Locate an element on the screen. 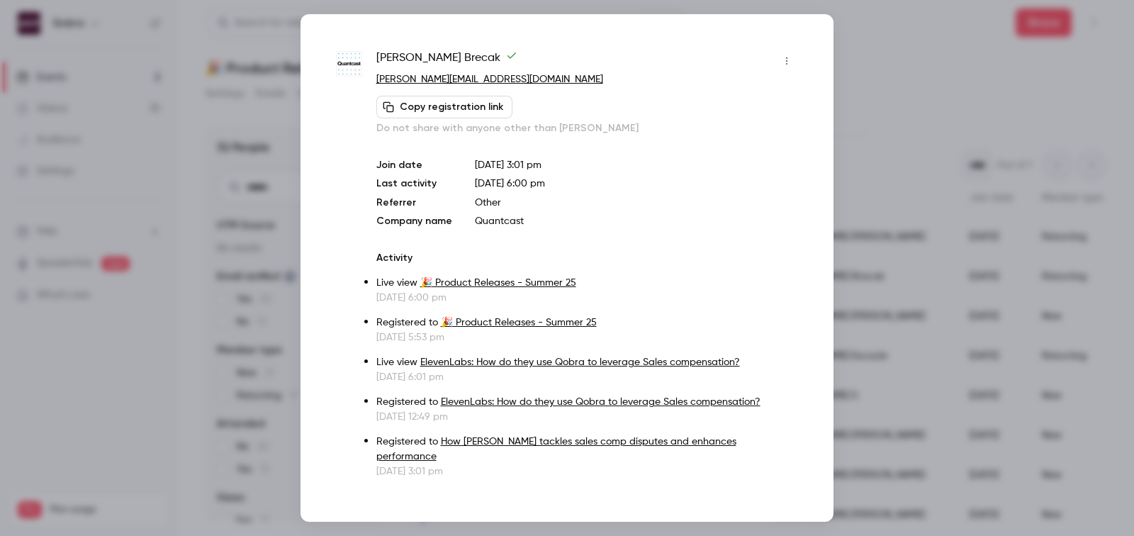 This screenshot has width=1134, height=536. p: Other is located at coordinates (636, 203).